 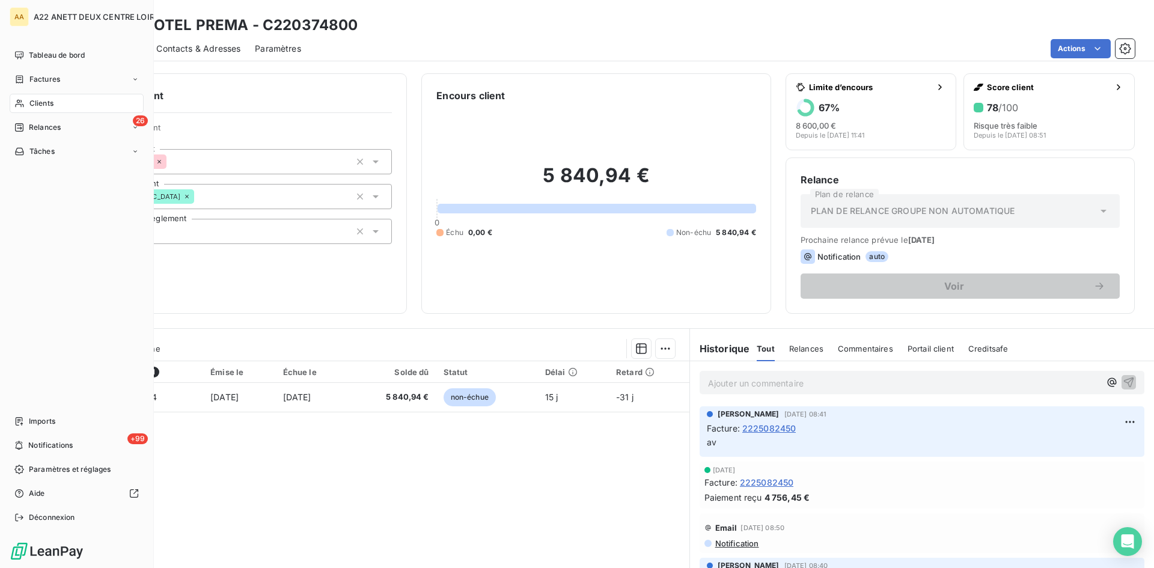 What do you see at coordinates (693, 233) in the screenshot?
I see `span: Non-échu` at bounding box center [693, 233].